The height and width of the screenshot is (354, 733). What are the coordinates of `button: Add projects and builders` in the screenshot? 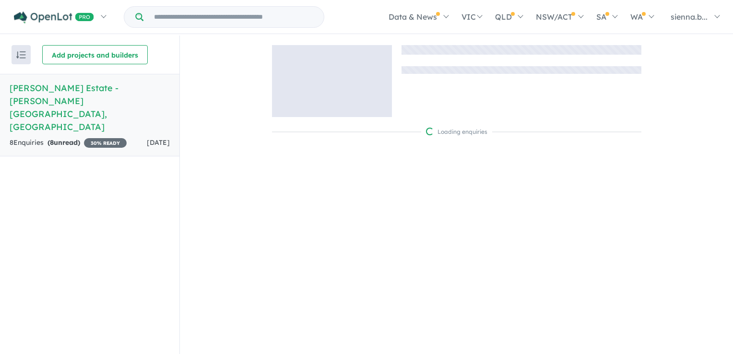 It's located at (95, 55).